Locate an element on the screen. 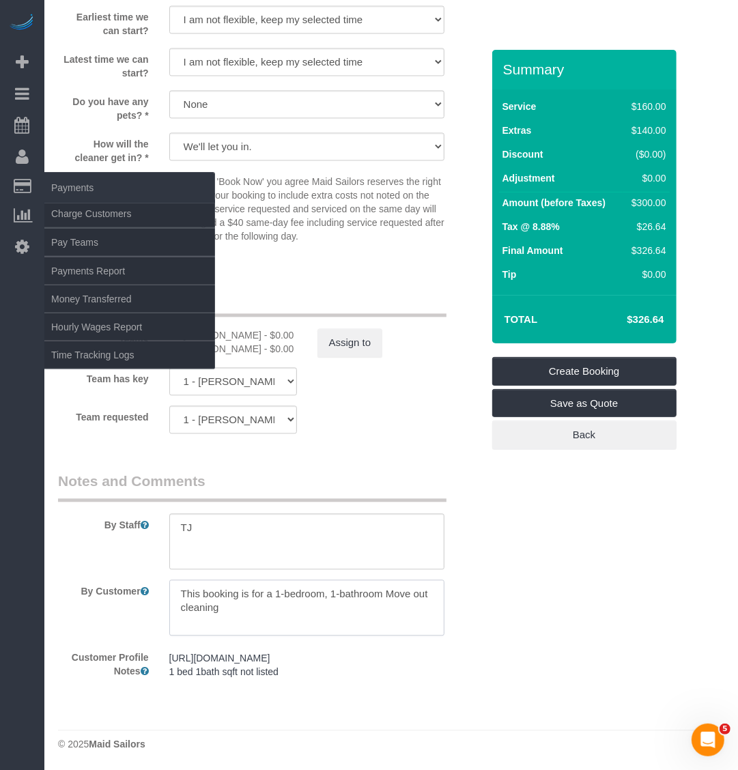  a: Time Tracking Logs is located at coordinates (130, 355).